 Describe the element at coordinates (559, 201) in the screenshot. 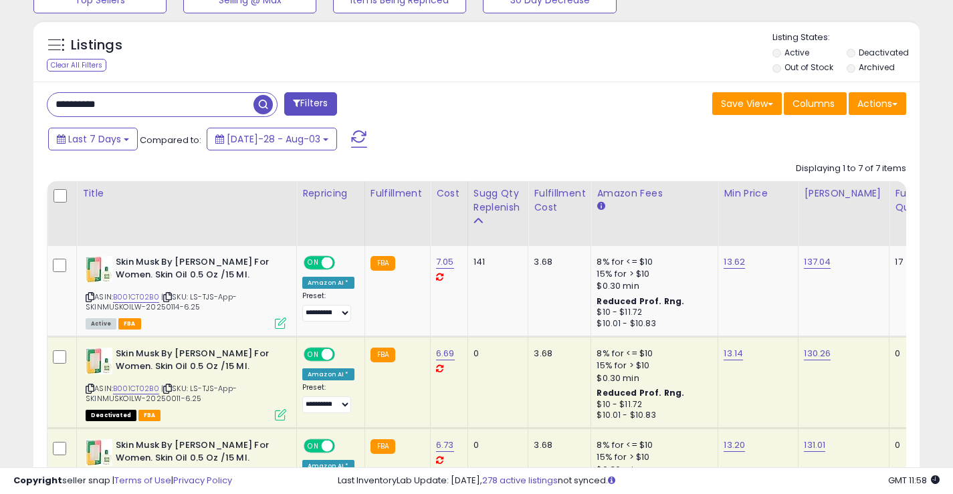

I see `div: Fulfillment Cost` at that location.